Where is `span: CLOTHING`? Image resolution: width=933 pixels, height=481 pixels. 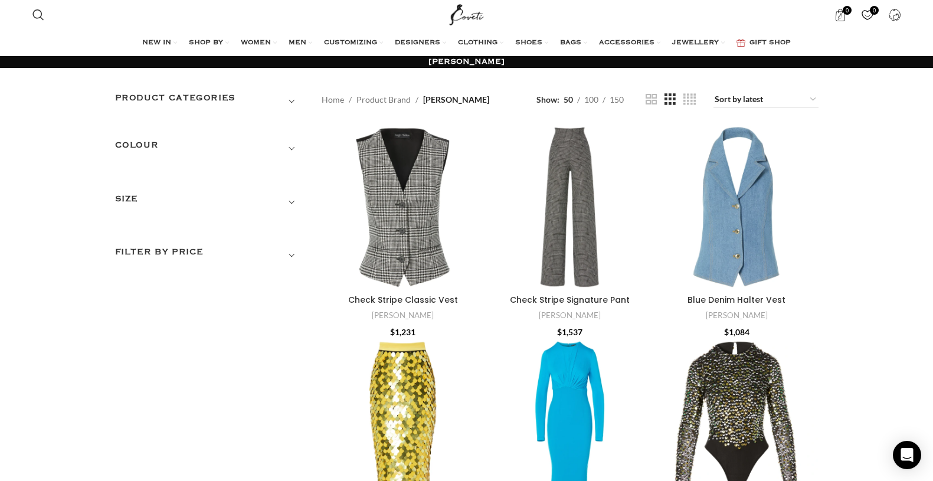 span: CLOTHING is located at coordinates (478, 43).